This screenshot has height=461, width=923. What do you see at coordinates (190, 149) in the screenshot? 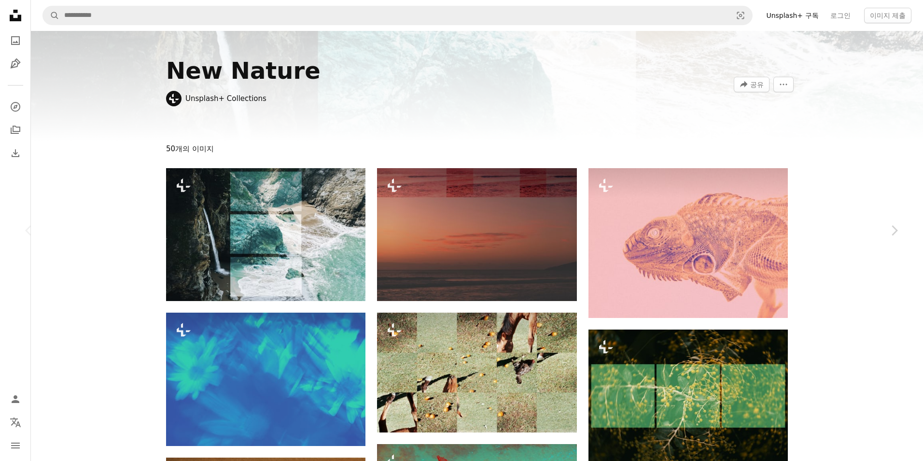
I see `span: 50개의 이미지` at bounding box center [190, 149].